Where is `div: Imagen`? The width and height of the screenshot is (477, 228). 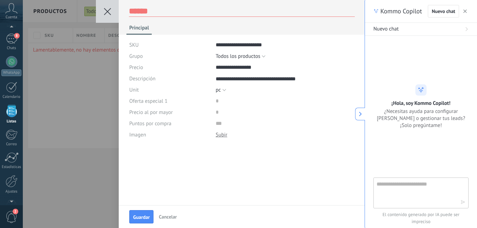 div: Imagen is located at coordinates (170, 135).